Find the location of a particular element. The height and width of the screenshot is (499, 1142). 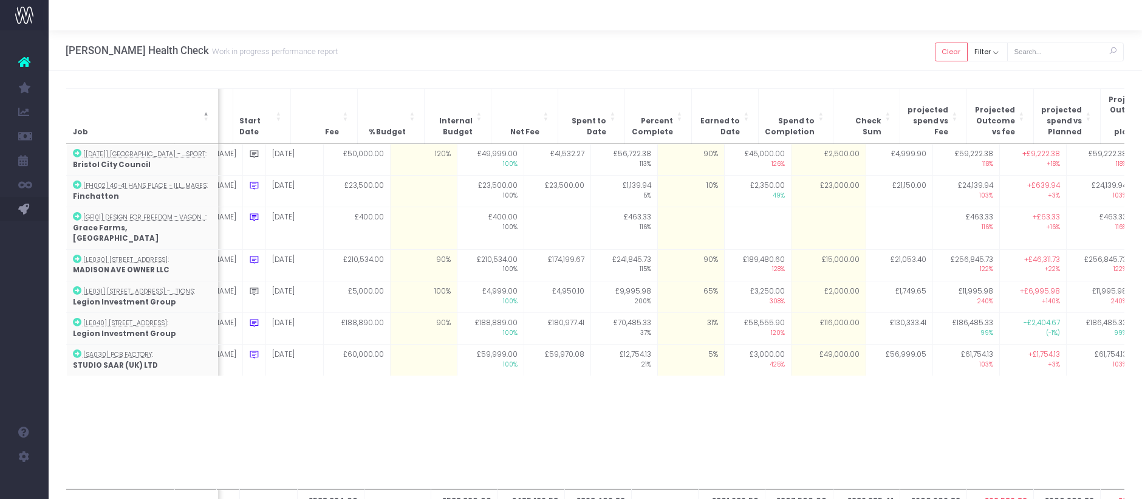

span: 122% is located at coordinates (1100, 269).